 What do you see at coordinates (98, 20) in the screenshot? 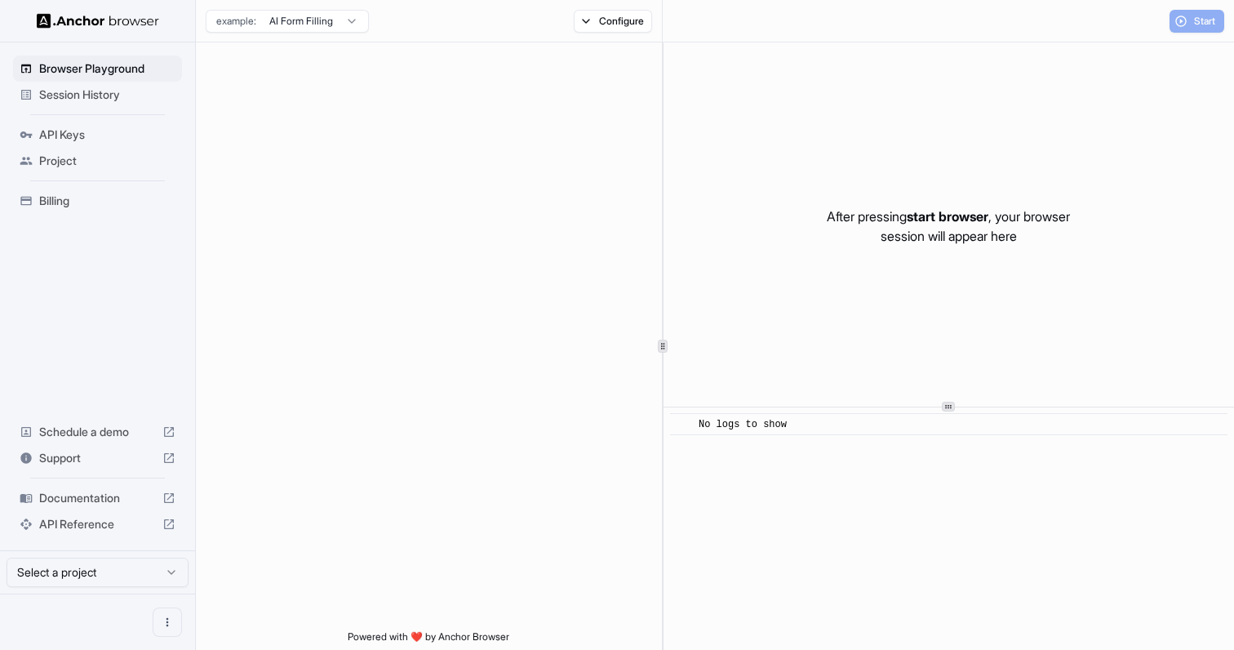
I see `img: Anchor Logo` at bounding box center [98, 20].